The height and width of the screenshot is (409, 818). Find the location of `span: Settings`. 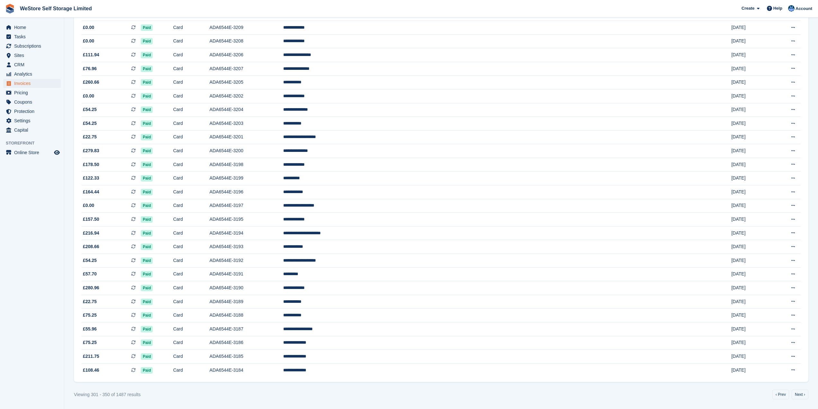

span: Settings is located at coordinates (33, 121).